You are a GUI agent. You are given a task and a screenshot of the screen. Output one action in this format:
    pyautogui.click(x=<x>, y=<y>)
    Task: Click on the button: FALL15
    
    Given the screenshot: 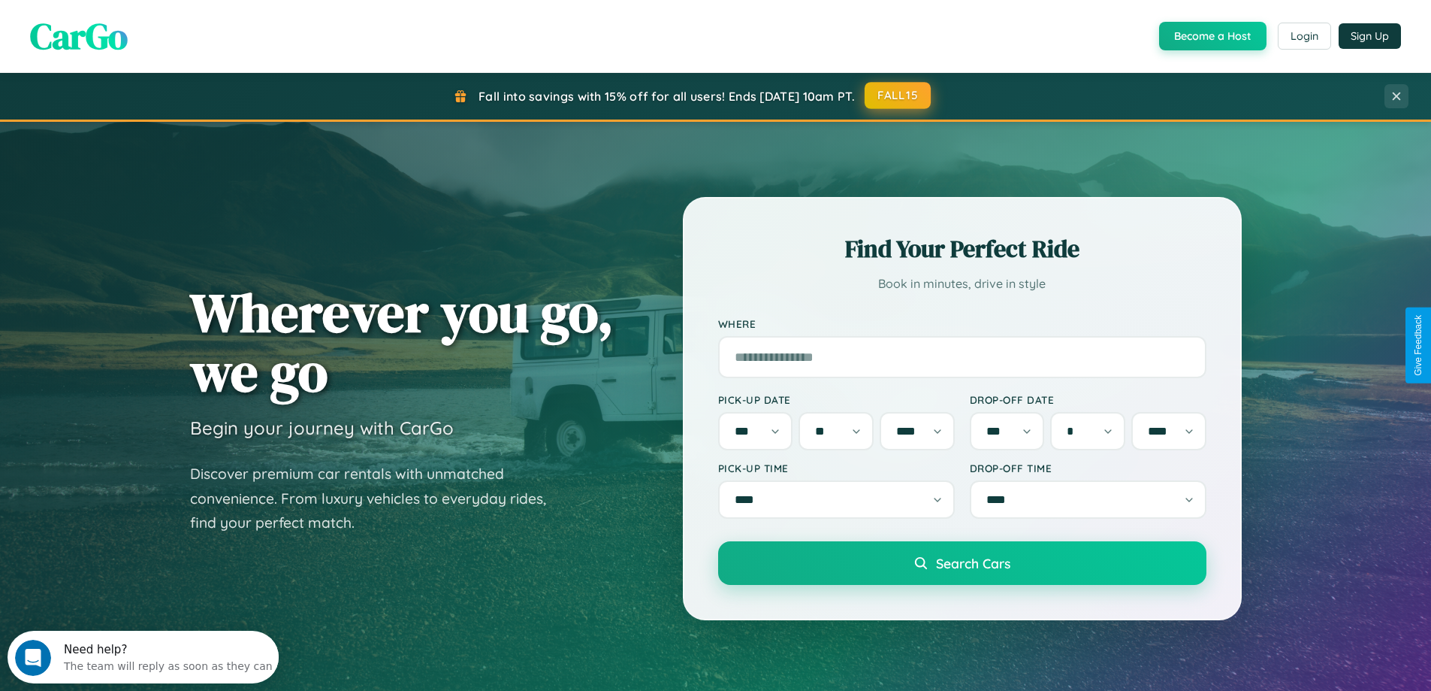 What is the action you would take?
    pyautogui.click(x=898, y=95)
    